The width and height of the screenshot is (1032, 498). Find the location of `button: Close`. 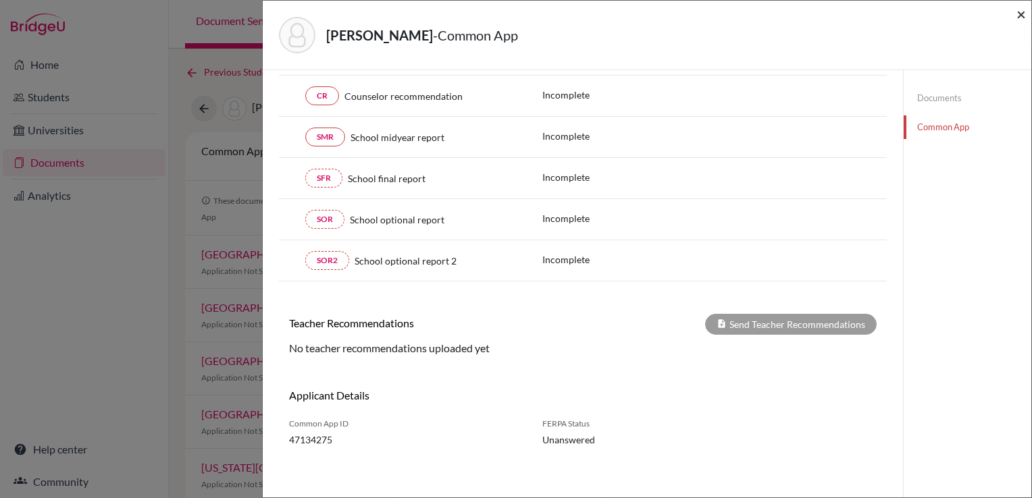

button: Close is located at coordinates (1021, 14).